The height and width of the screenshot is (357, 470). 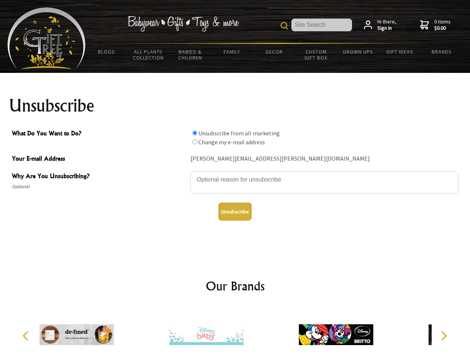 I want to click on strong: Sign in, so click(x=387, y=28).